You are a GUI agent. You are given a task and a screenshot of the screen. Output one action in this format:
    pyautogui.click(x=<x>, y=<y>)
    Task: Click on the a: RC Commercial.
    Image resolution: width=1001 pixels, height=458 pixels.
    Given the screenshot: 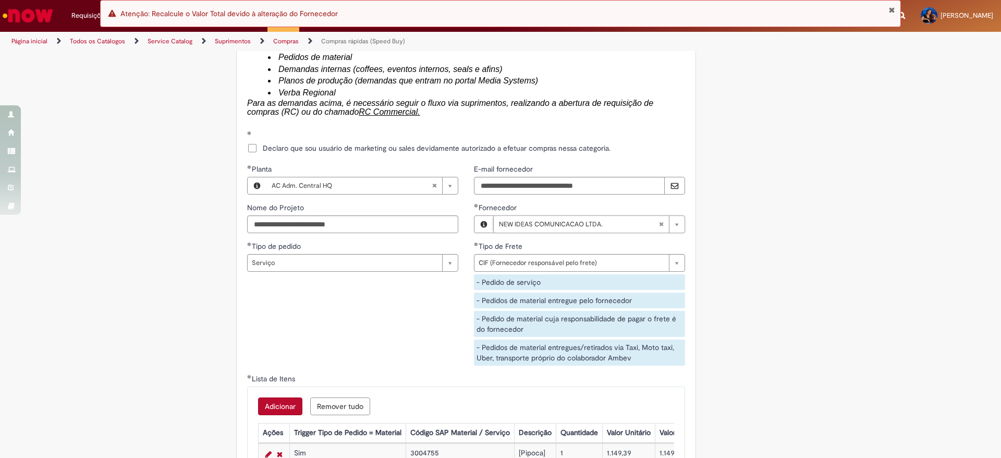 What is the action you would take?
    pyautogui.click(x=389, y=112)
    